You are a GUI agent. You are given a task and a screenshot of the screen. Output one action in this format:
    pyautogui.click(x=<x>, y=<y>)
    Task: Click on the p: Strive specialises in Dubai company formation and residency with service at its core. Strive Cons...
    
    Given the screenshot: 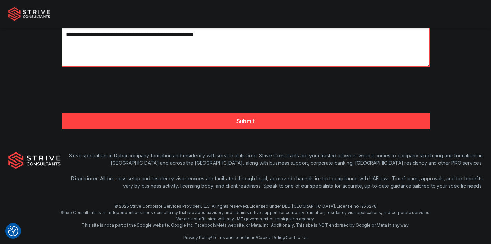 What is the action you would take?
    pyautogui.click(x=272, y=159)
    